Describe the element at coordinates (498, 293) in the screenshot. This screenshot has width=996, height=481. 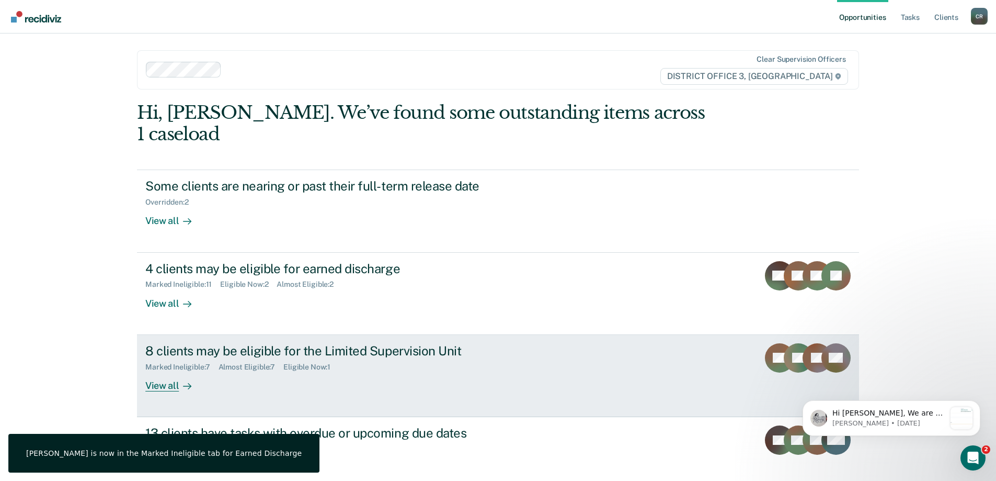
I see `a: 4 clients may be eligible for earned dischargeMarked Ineligible:11Eligible Now:2Almost Eligible:2...` at that location.